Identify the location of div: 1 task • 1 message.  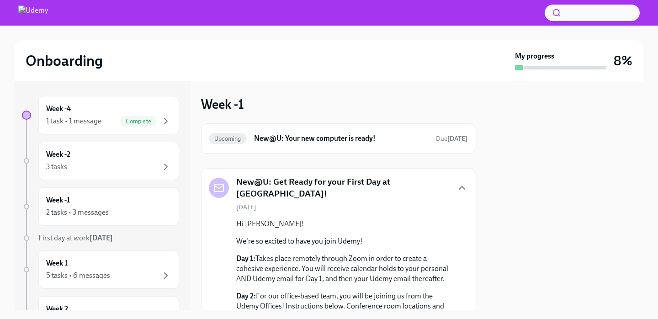
(74, 121).